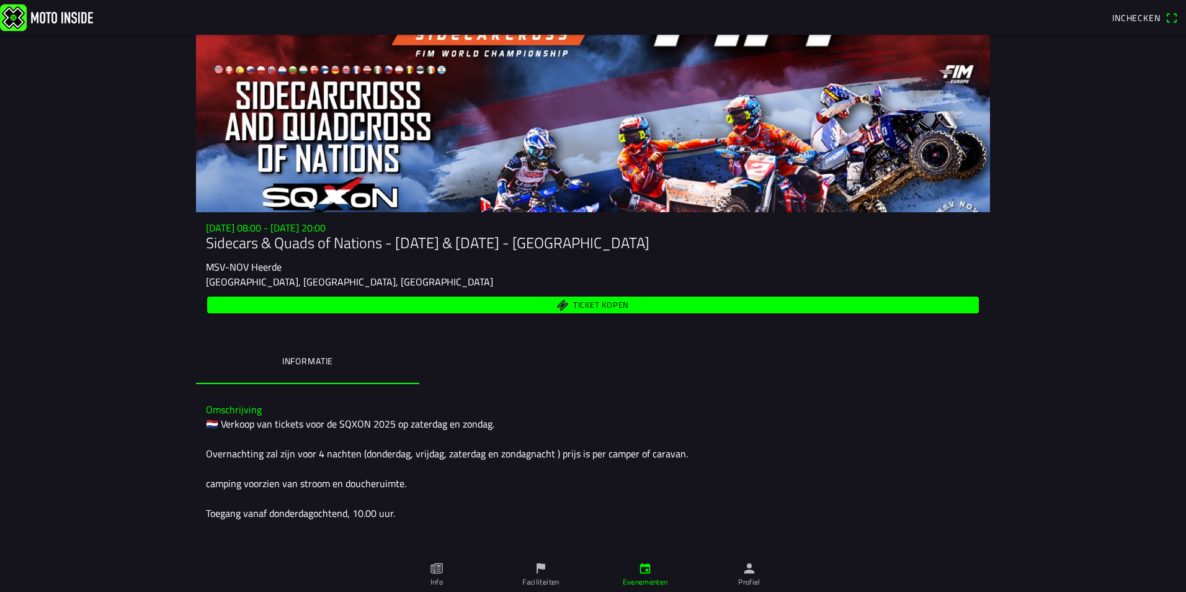  I want to click on a: Incheckenqr scanner, so click(1145, 17).